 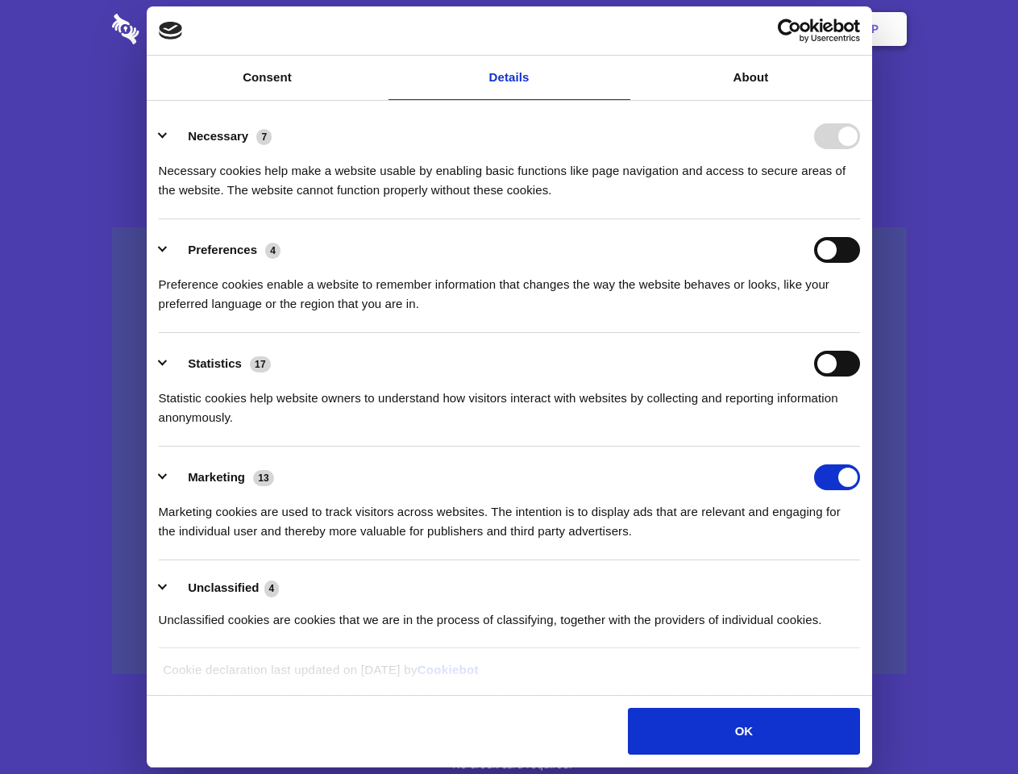 I want to click on span: 7, so click(x=264, y=137).